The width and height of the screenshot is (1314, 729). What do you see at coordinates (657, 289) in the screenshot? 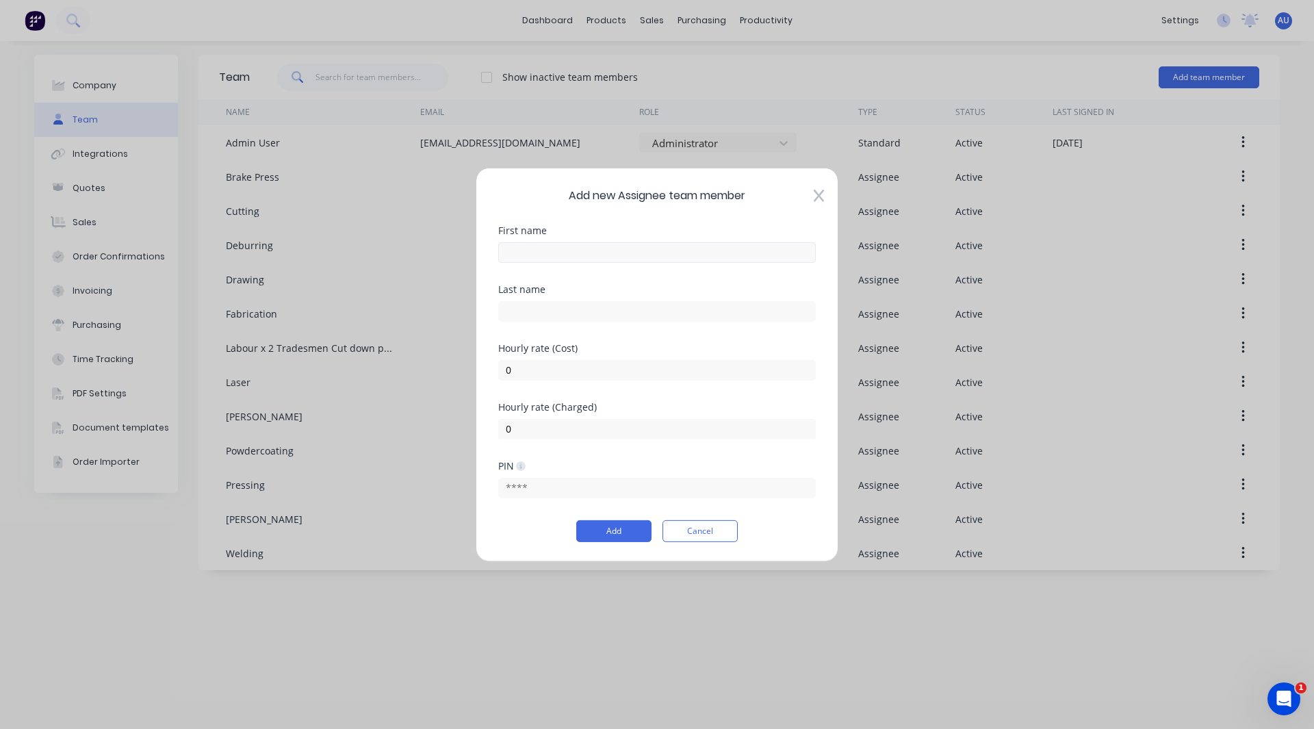
I see `div: Last name` at bounding box center [657, 289].